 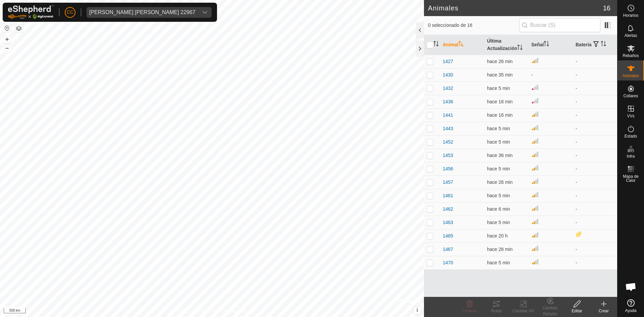 I want to click on span: 25 sept 2025, 14:36, so click(x=497, y=236).